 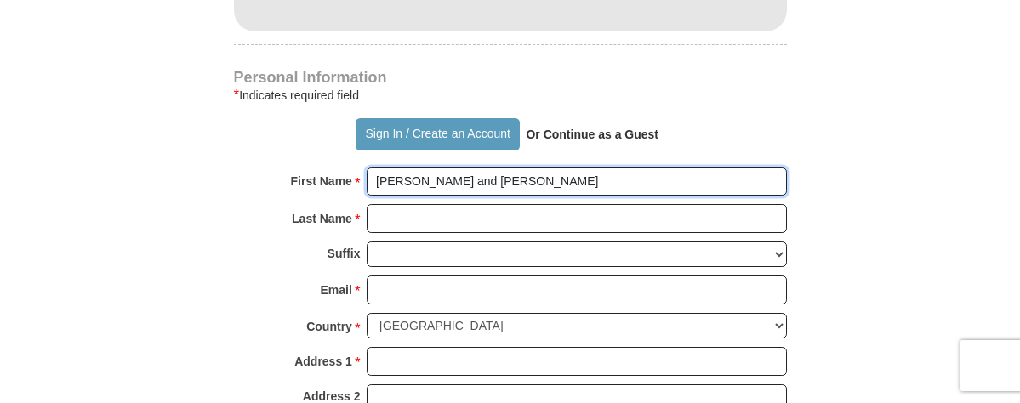 What do you see at coordinates (437, 134) in the screenshot?
I see `button: Sign In / Create an Account` at bounding box center [437, 134].